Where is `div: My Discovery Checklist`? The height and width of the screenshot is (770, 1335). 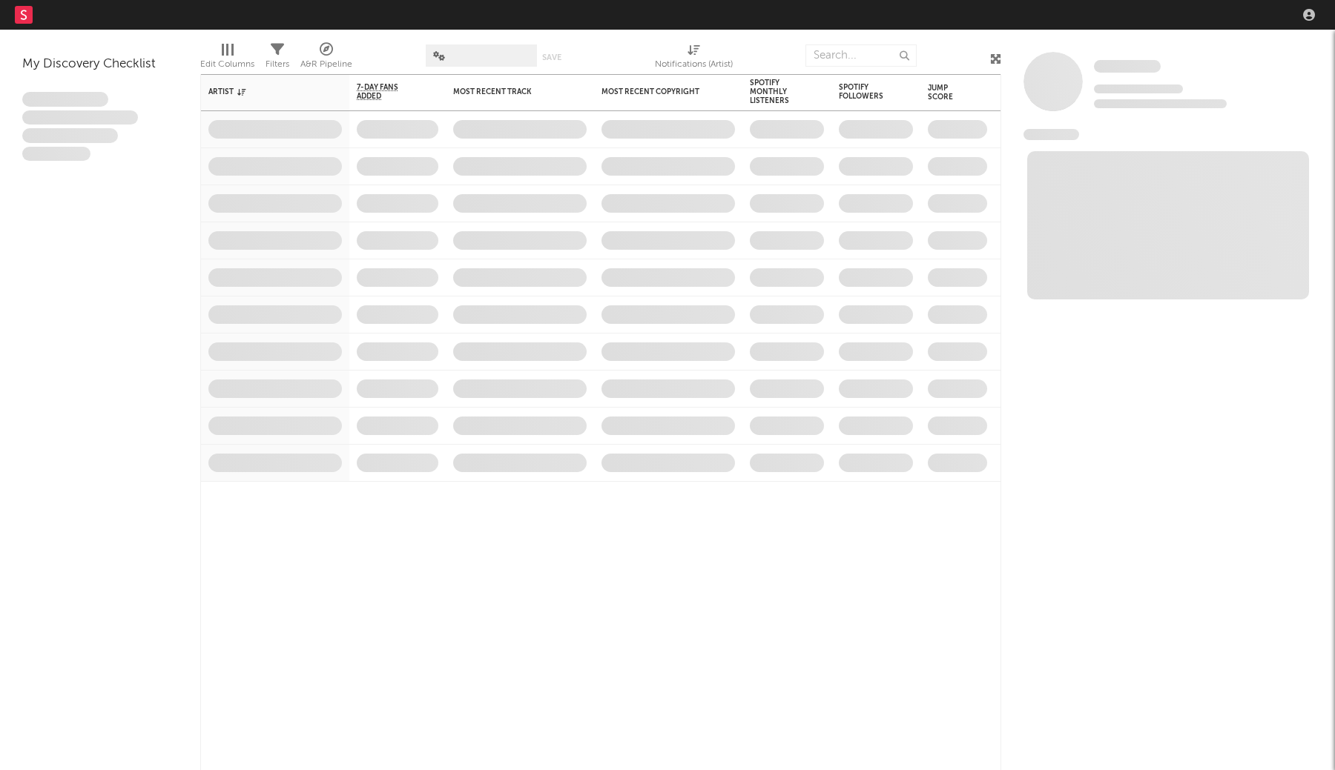
div: My Discovery Checklist is located at coordinates (100, 65).